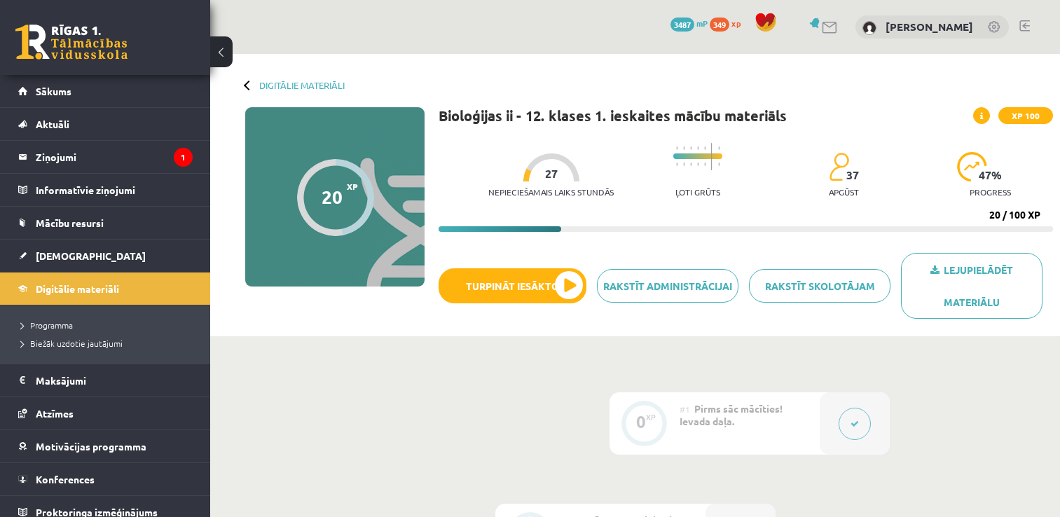 Image resolution: width=1060 pixels, height=517 pixels. Describe the element at coordinates (641, 422) in the screenshot. I see `div: 0` at that location.